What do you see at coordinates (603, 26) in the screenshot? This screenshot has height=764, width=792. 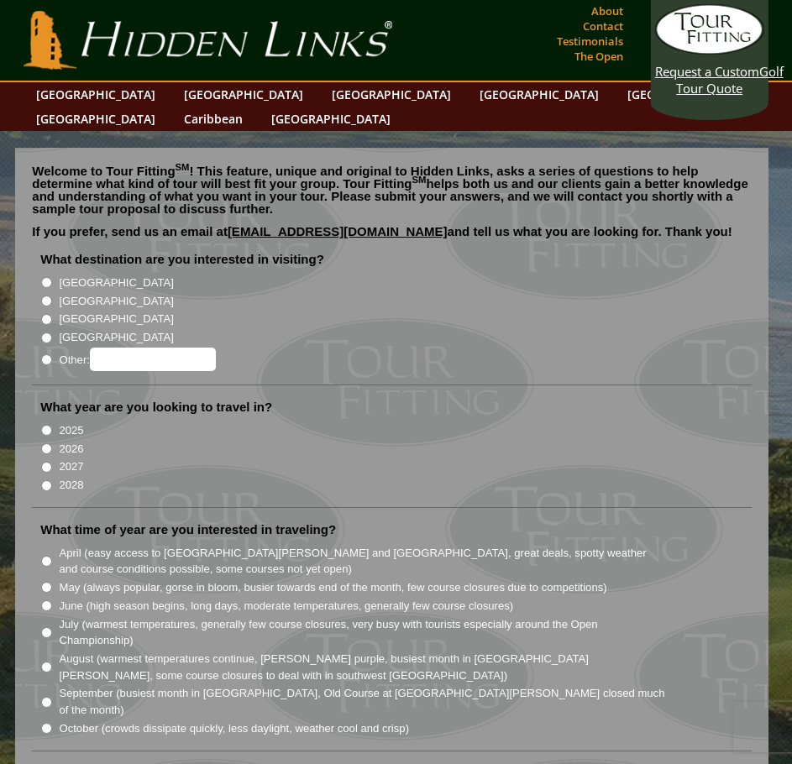 I see `a: Contact` at bounding box center [603, 26].